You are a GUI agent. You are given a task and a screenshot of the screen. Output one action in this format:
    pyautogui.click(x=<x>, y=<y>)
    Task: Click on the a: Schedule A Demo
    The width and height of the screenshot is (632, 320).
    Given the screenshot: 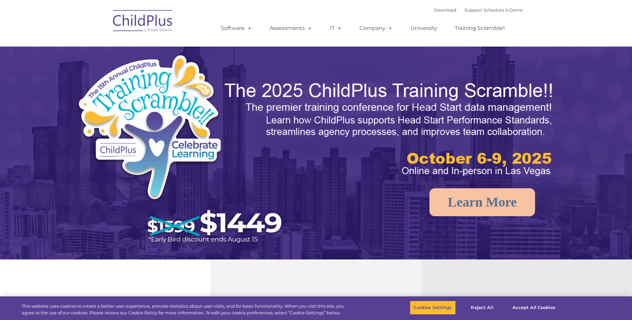 What is the action you would take?
    pyautogui.click(x=503, y=10)
    